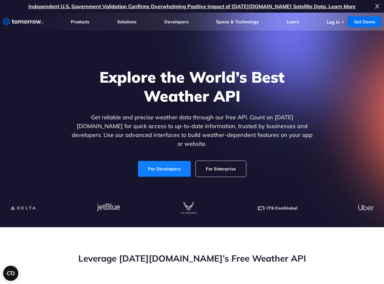 The width and height of the screenshot is (384, 284). Describe the element at coordinates (127, 22) in the screenshot. I see `a: Solutions` at that location.